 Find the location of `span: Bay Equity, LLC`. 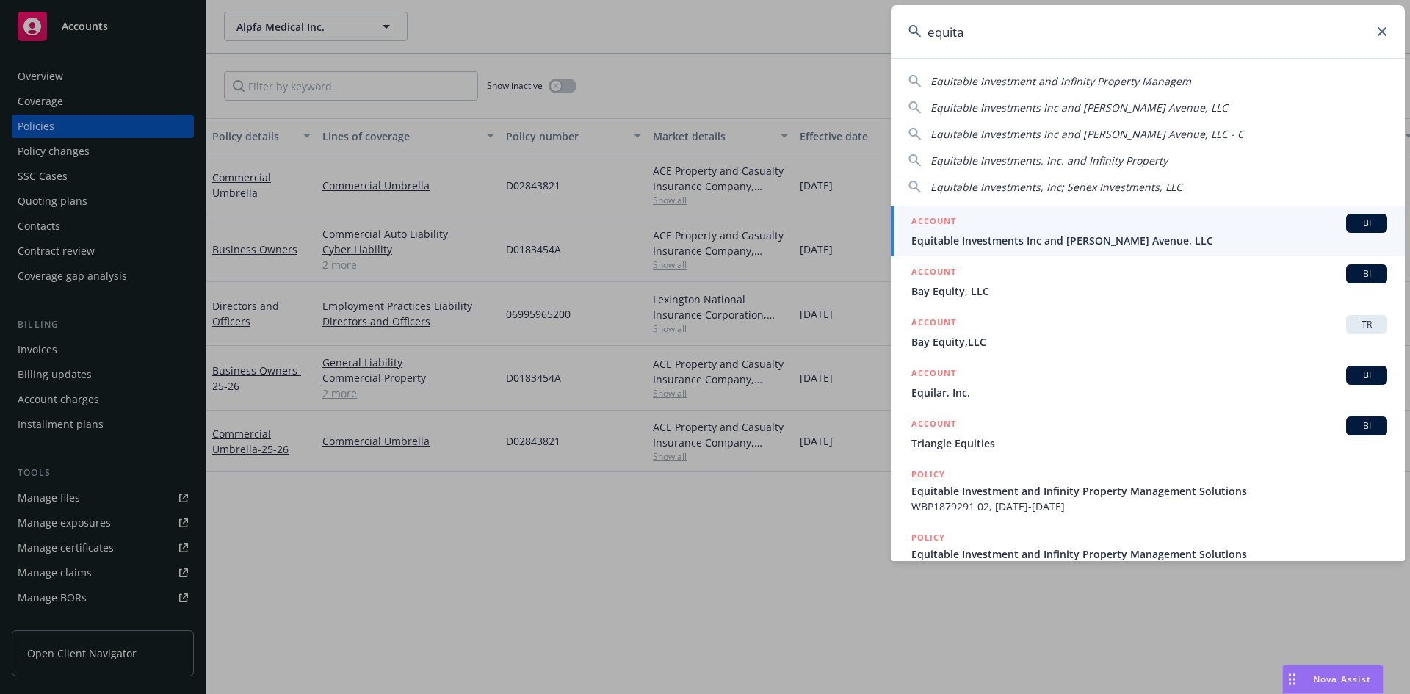

span: Bay Equity, LLC is located at coordinates (1149, 291).